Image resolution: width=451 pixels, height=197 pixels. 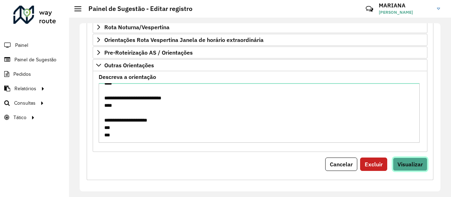 What do you see at coordinates (260, 65) in the screenshot?
I see `a: Outras Orientações` at bounding box center [260, 65].